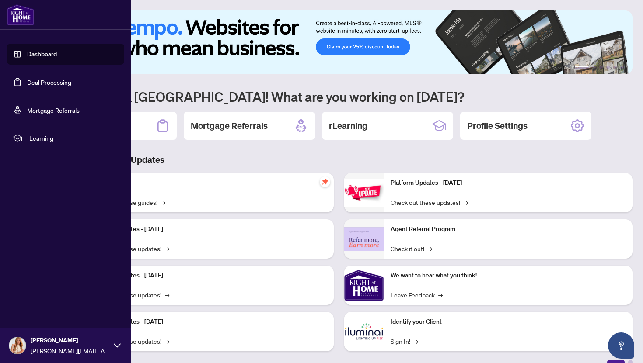 The height and width of the screenshot is (363, 643). I want to click on button: 2, so click(594, 67).